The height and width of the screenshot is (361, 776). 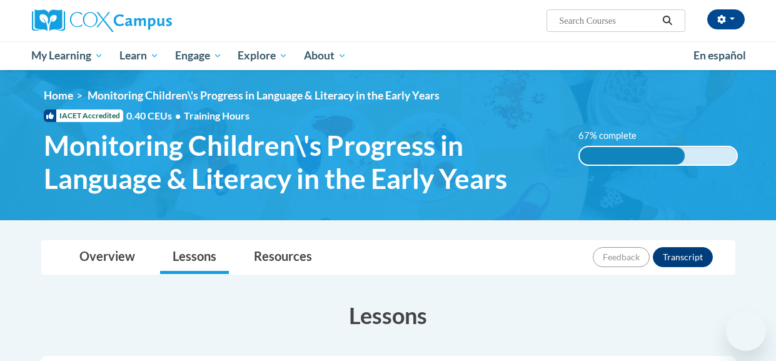 I want to click on span: My Learning, so click(x=67, y=56).